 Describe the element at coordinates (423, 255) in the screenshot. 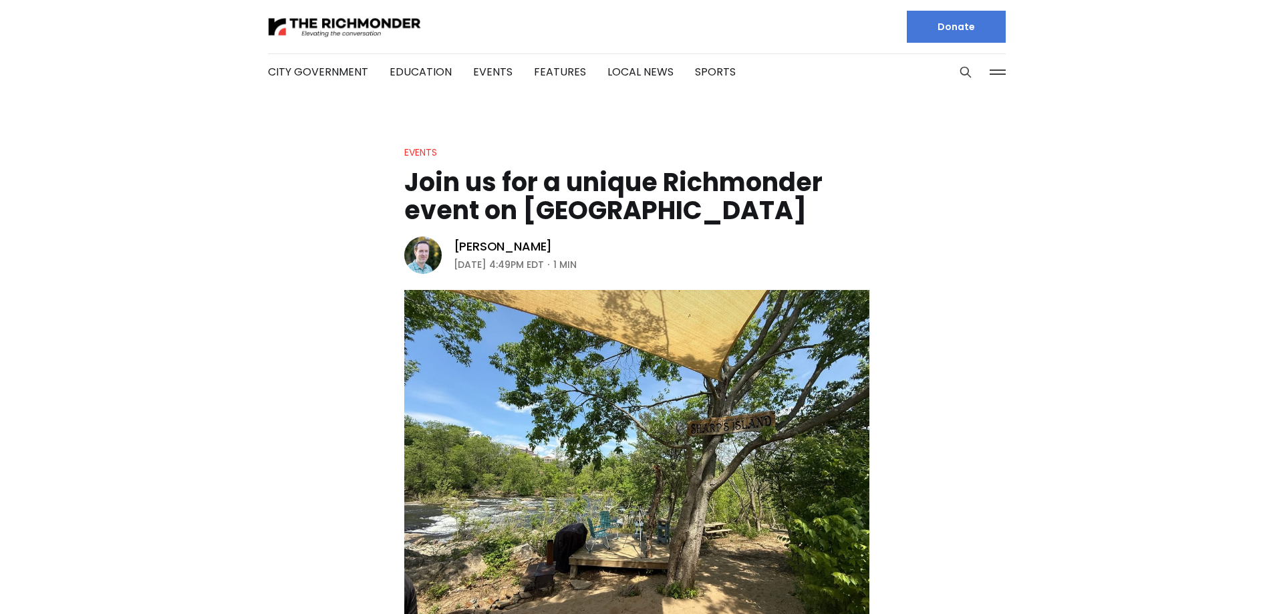

I see `img: Michael Phillips` at that location.